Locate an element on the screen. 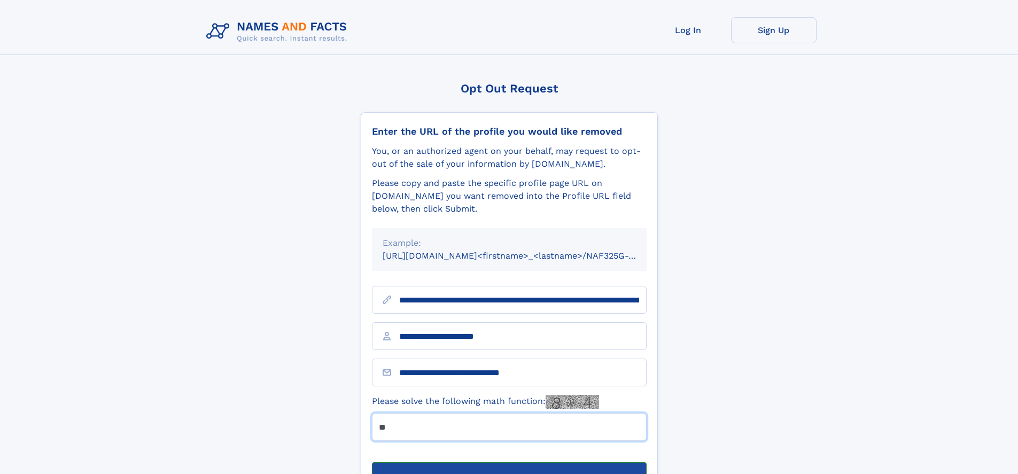 Image resolution: width=1018 pixels, height=474 pixels. div: Example: is located at coordinates (509, 243).